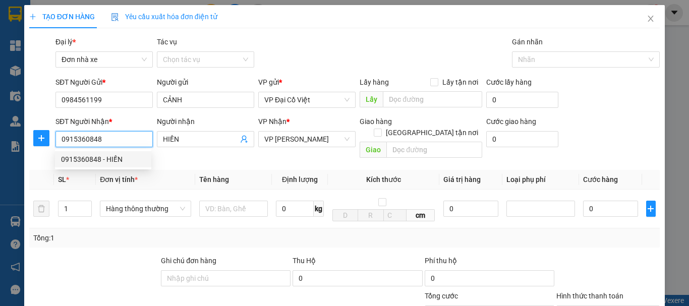  Describe the element at coordinates (304, 261) in the screenshot. I see `span: Thu Hộ` at that location.